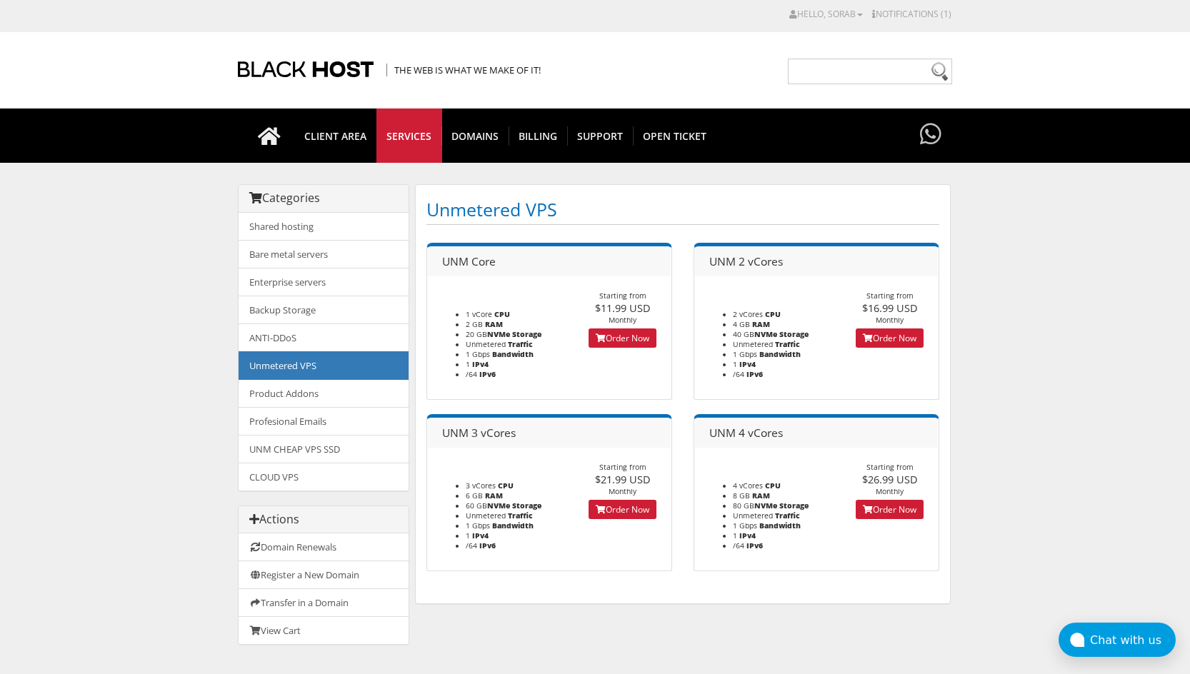 Image resolution: width=1190 pixels, height=674 pixels. Describe the element at coordinates (479, 433) in the screenshot. I see `span: UNM 3 vCores` at that location.